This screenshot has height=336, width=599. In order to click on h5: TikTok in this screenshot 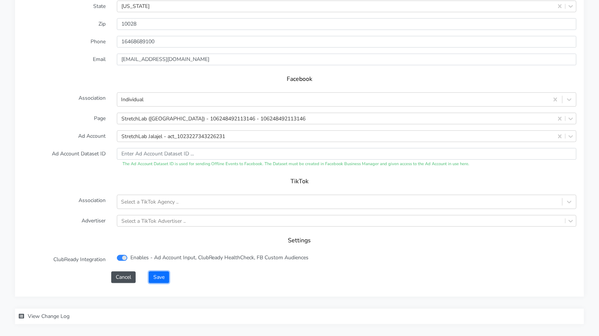, I will do `click(300, 181)`.